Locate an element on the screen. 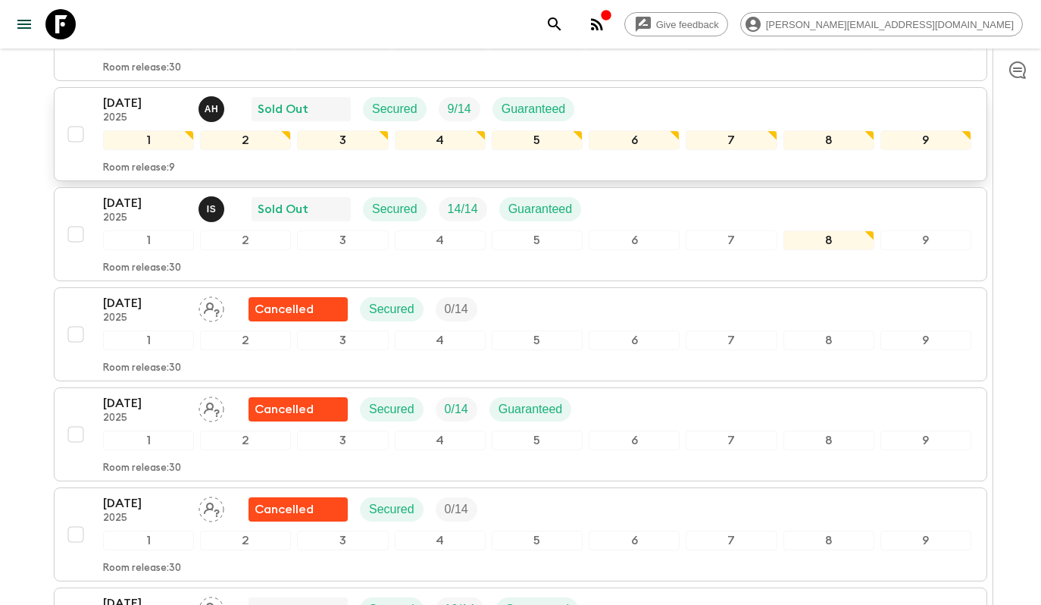 Image resolution: width=1041 pixels, height=605 pixels. button: IS is located at coordinates (213, 209).